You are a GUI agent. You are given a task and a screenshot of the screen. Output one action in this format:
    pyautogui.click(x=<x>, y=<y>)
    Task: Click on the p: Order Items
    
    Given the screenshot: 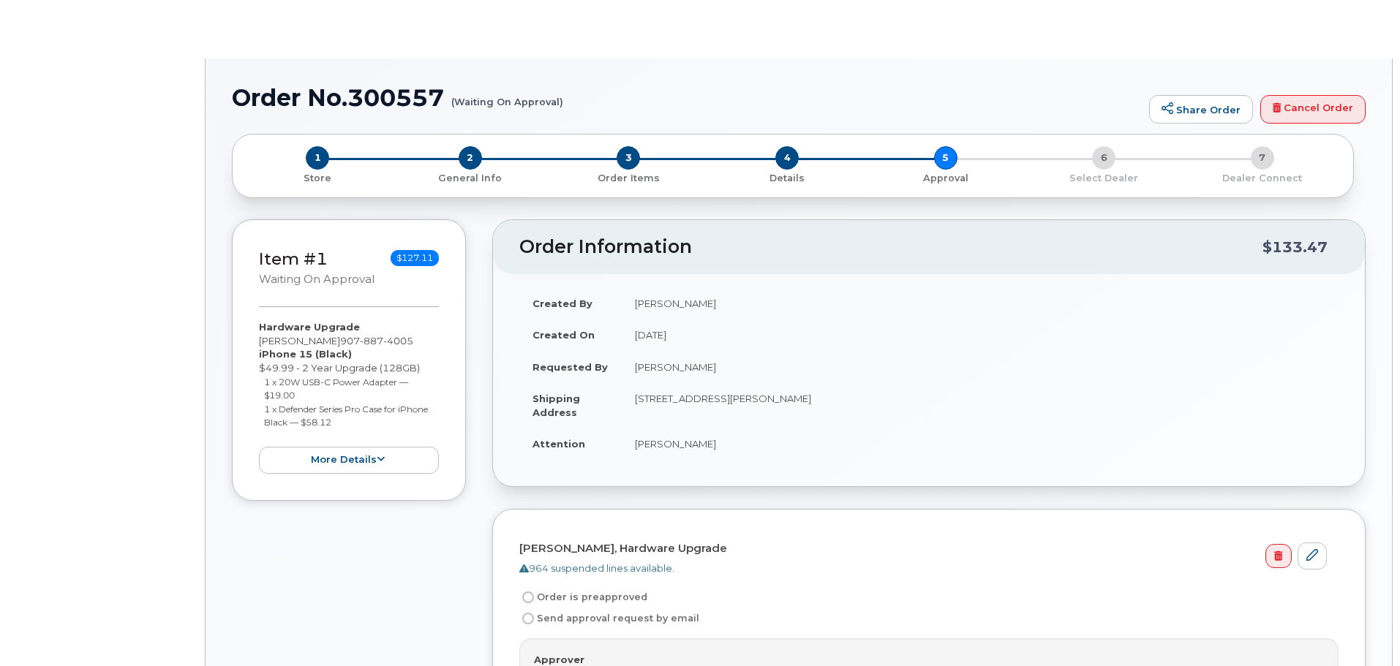 What is the action you would take?
    pyautogui.click(x=628, y=179)
    